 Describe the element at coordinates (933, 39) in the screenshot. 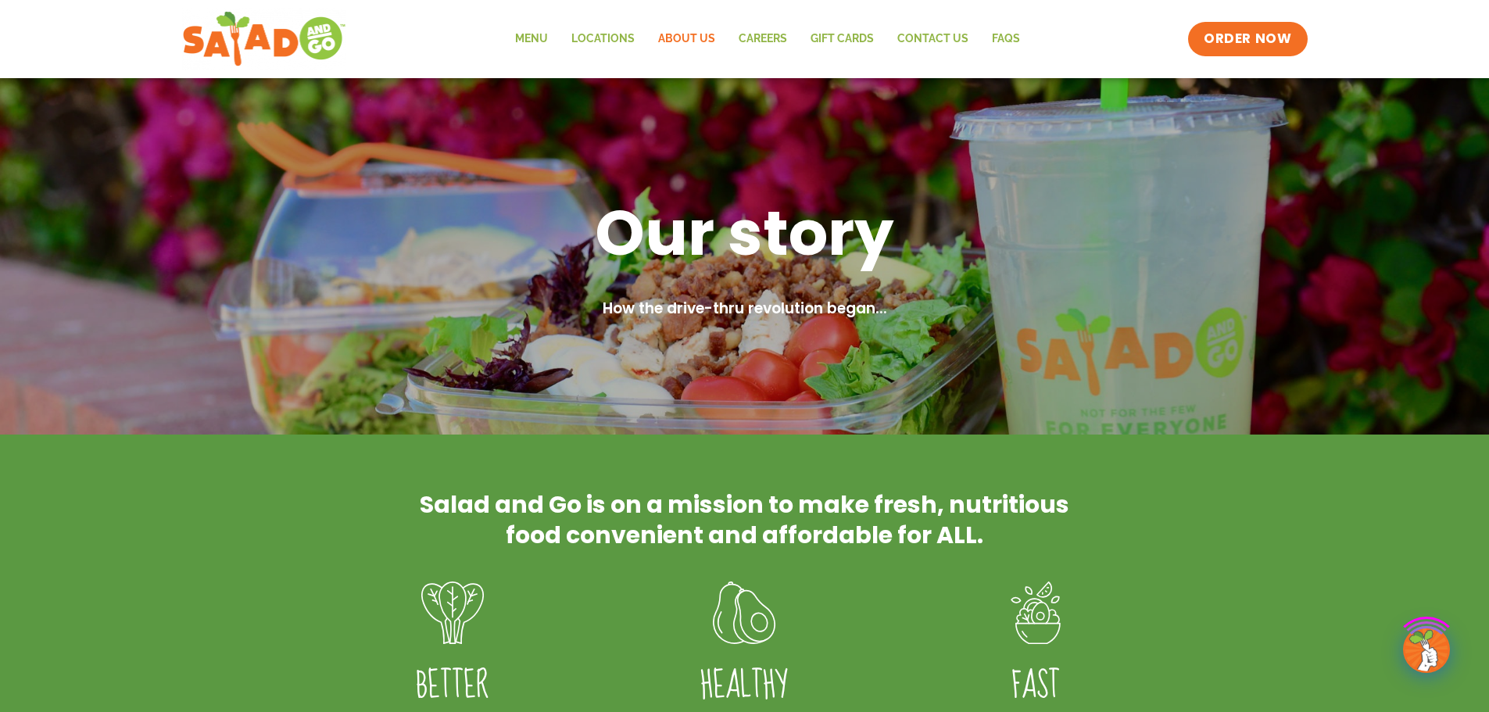

I see `a: Contact Us` at that location.